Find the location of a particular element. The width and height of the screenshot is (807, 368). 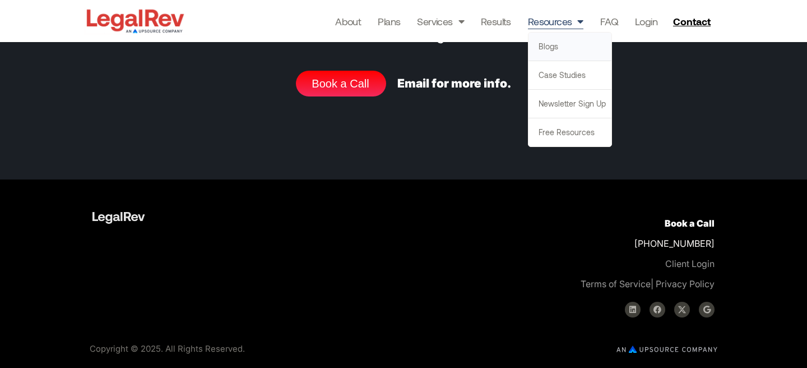

a: Plans is located at coordinates (389, 21).